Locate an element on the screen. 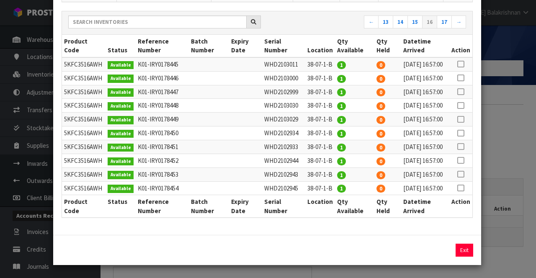 The width and height of the screenshot is (536, 278). a: 13 is located at coordinates (386, 22).